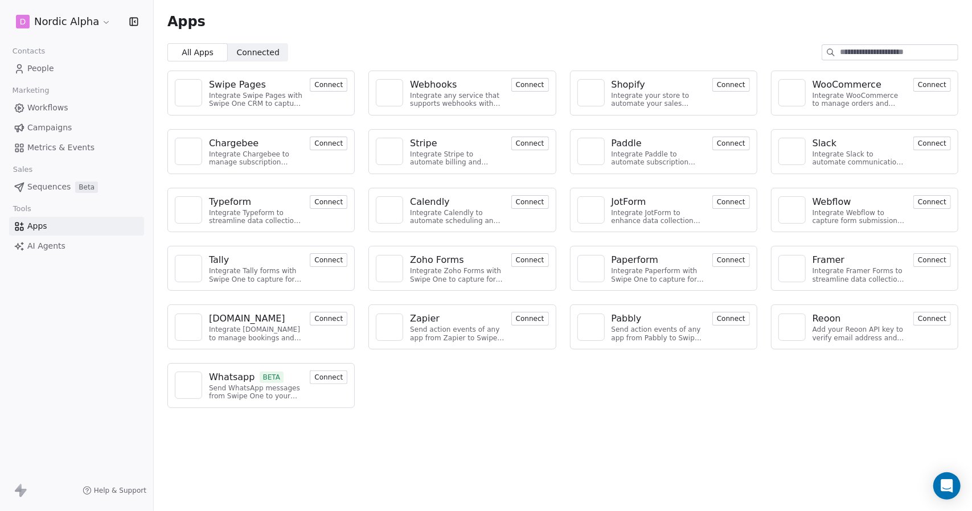 The image size is (972, 511). What do you see at coordinates (859, 217) in the screenshot?
I see `div: Integrate Webflow to capture form submissions and automate customer engagement.` at bounding box center [859, 217].